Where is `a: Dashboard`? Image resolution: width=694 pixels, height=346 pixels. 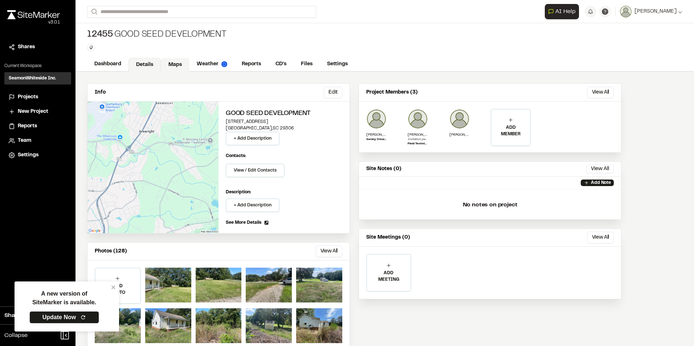 a: Dashboard is located at coordinates (108, 64).